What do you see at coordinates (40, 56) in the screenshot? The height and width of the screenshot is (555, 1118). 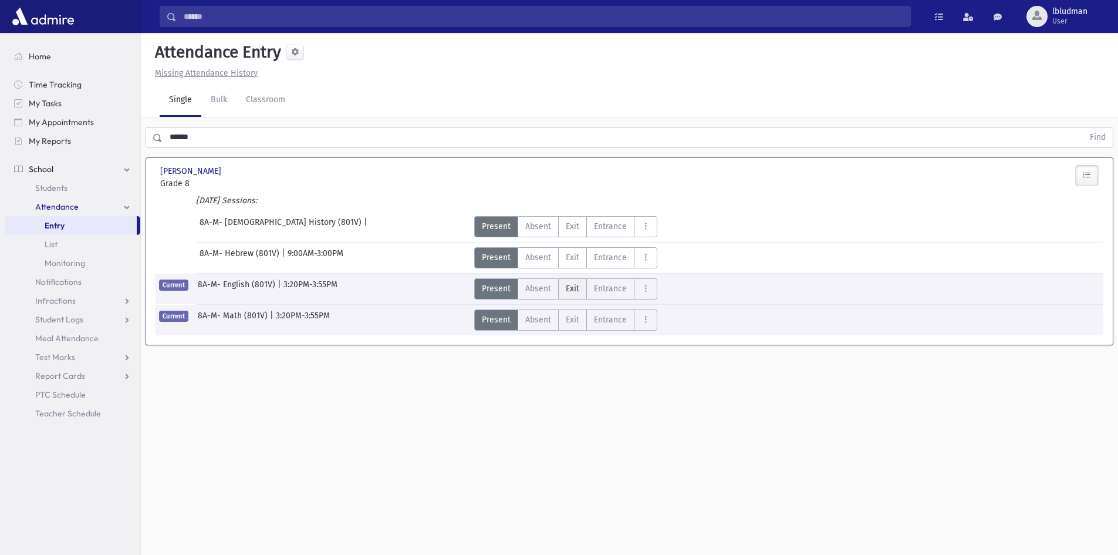 I see `span: Home` at bounding box center [40, 56].